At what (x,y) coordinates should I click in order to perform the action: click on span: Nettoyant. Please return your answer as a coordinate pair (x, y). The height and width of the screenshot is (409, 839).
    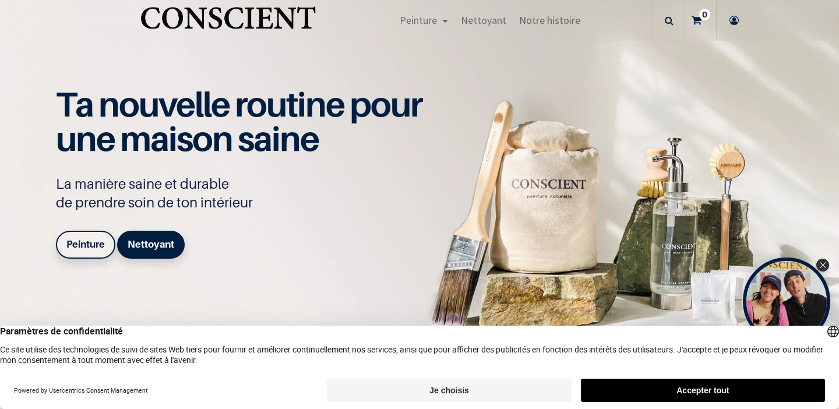
    Looking at the image, I should click on (483, 20).